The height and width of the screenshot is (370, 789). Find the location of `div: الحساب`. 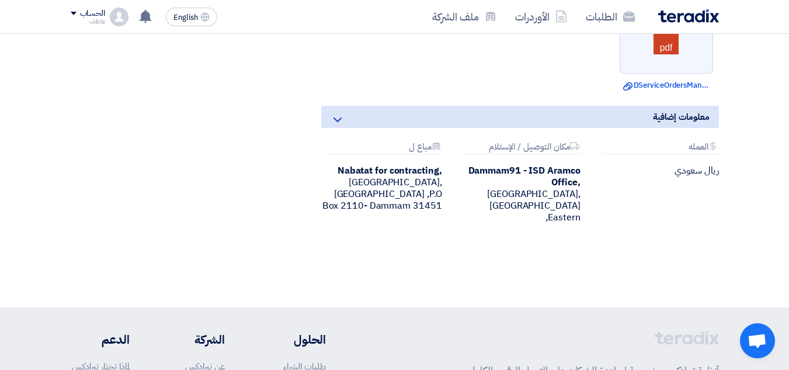

div: الحساب is located at coordinates (92, 13).